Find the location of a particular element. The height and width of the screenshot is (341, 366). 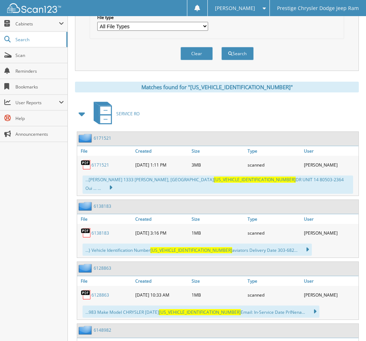

label: File type is located at coordinates (153, 17).